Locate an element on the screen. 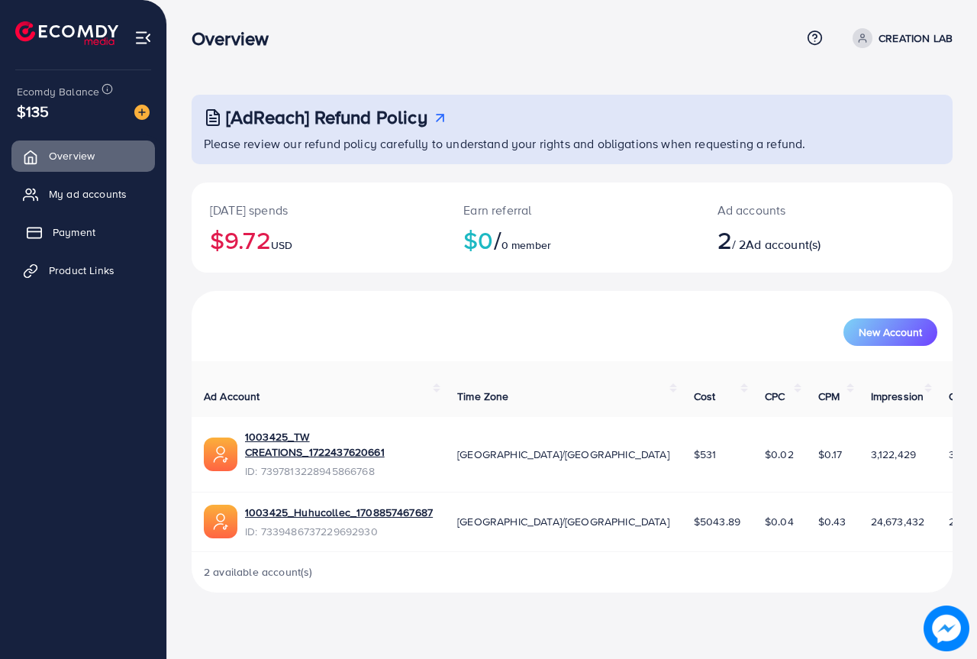 This screenshot has height=659, width=977. a: logo is located at coordinates (66, 33).